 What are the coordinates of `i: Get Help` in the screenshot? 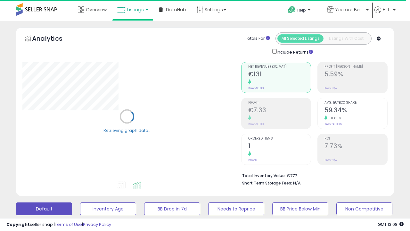 It's located at (292, 10).